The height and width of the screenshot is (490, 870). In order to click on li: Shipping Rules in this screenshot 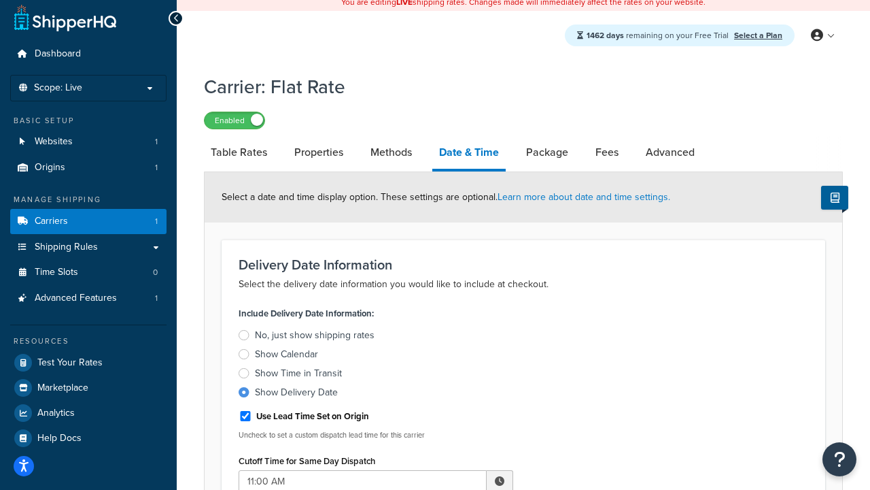, I will do `click(88, 247)`.